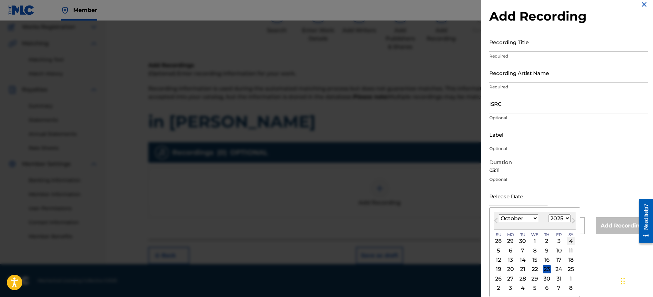 Image resolution: width=653 pixels, height=297 pixels. Describe the element at coordinates (499, 250) in the screenshot. I see `div: Choose Sunday, October 5th, 2025` at that location.